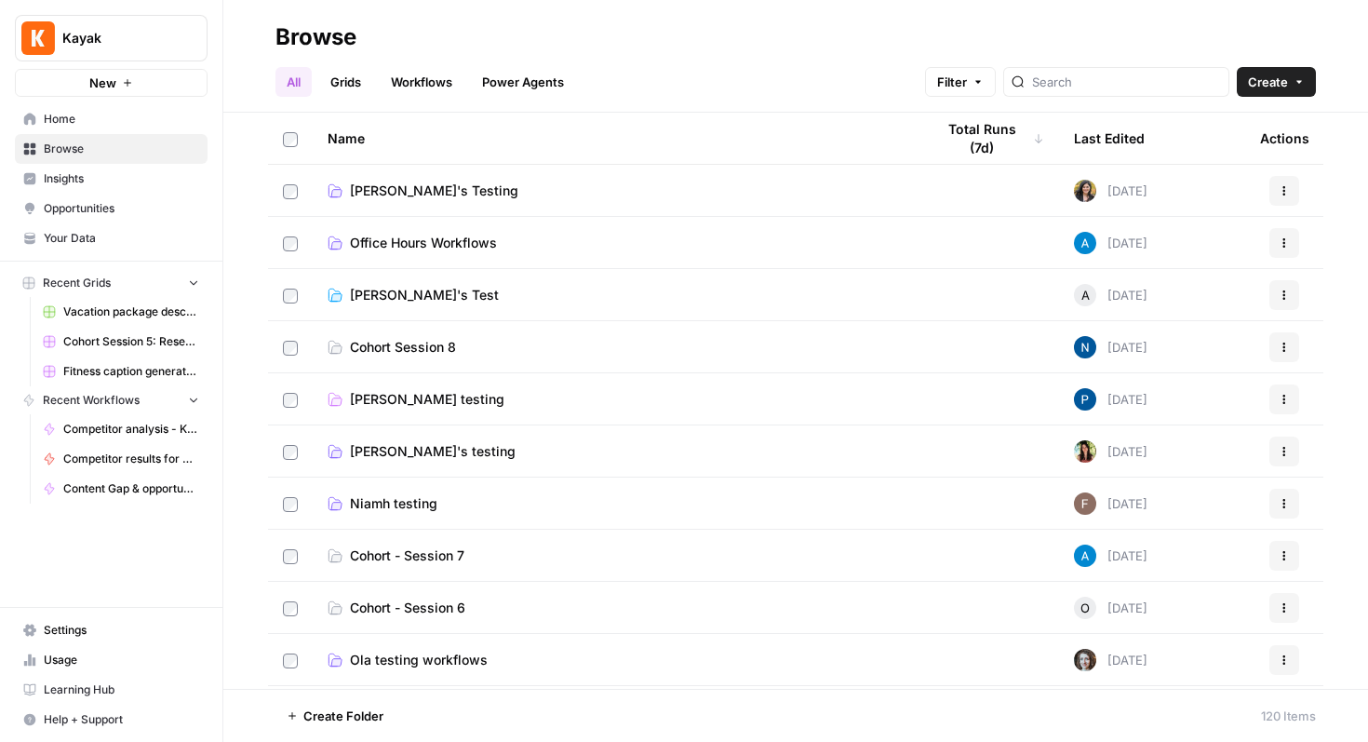 The height and width of the screenshot is (742, 1368). Describe the element at coordinates (111, 179) in the screenshot. I see `a: Insights` at that location.